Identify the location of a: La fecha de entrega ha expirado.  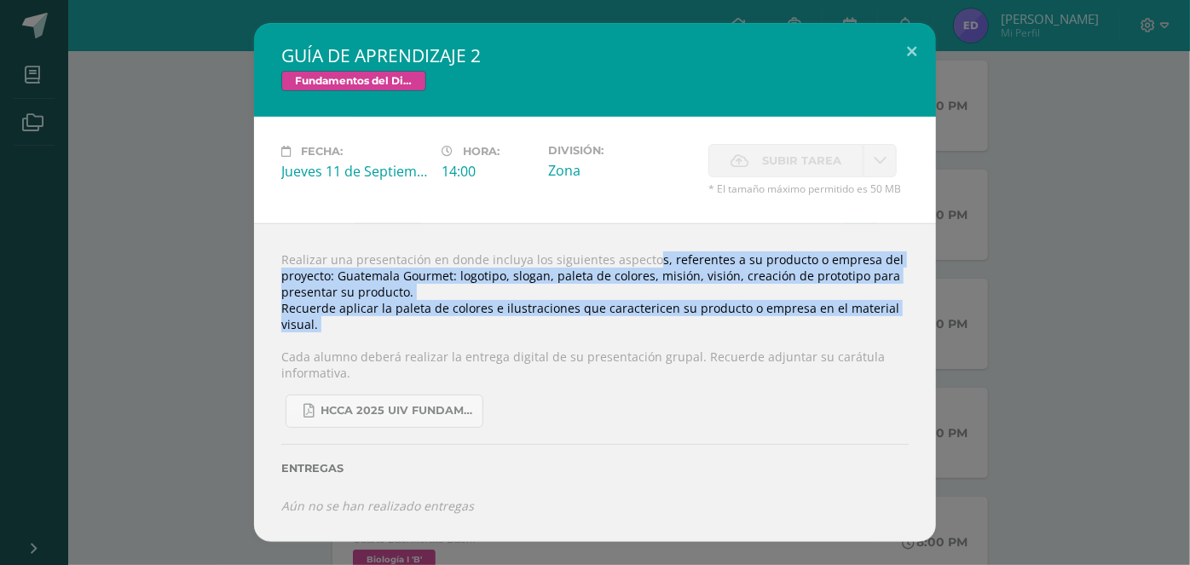
(880, 160).